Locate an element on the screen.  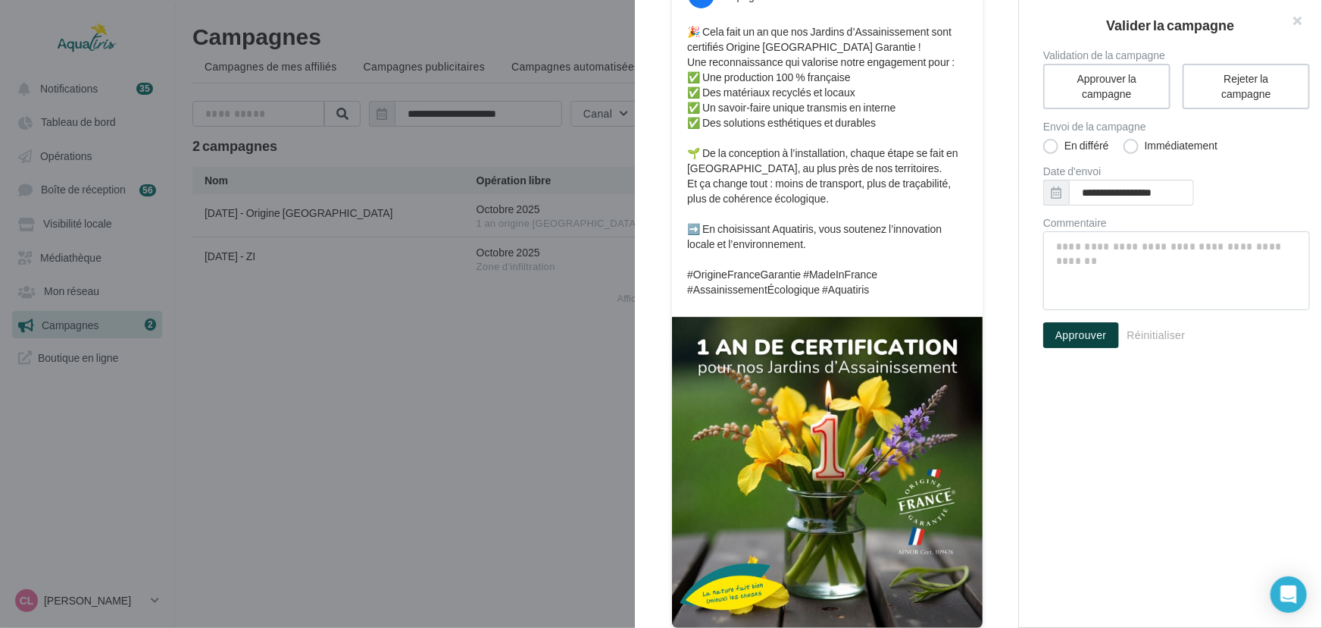
div: Rejeter la campagne is located at coordinates (1247, 86).